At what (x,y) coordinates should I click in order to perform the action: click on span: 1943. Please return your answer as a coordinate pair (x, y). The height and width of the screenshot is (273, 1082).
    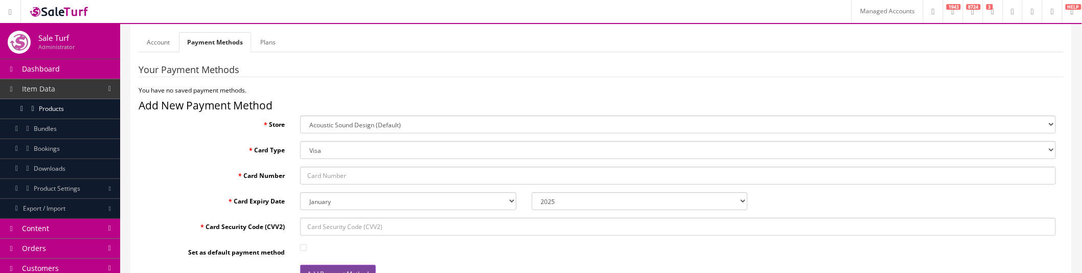
    Looking at the image, I should click on (954, 7).